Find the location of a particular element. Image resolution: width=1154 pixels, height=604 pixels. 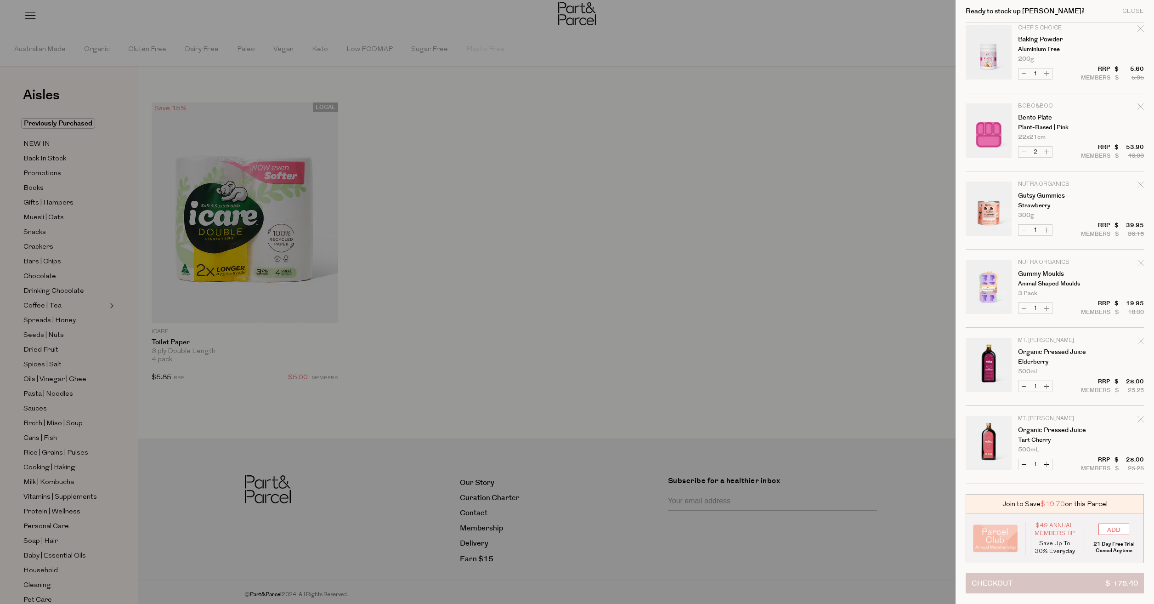

span: 22x21cm is located at coordinates (1032, 137).